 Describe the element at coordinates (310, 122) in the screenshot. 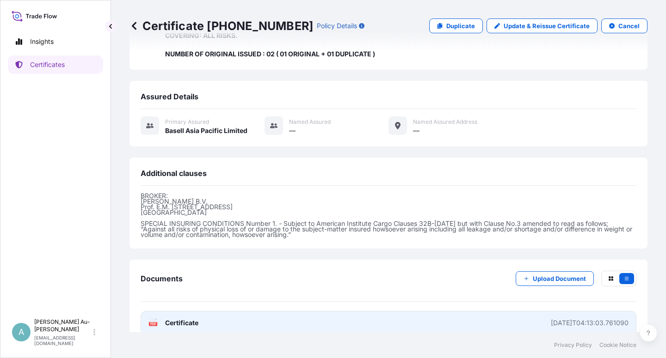

I see `span: Named Assured` at that location.